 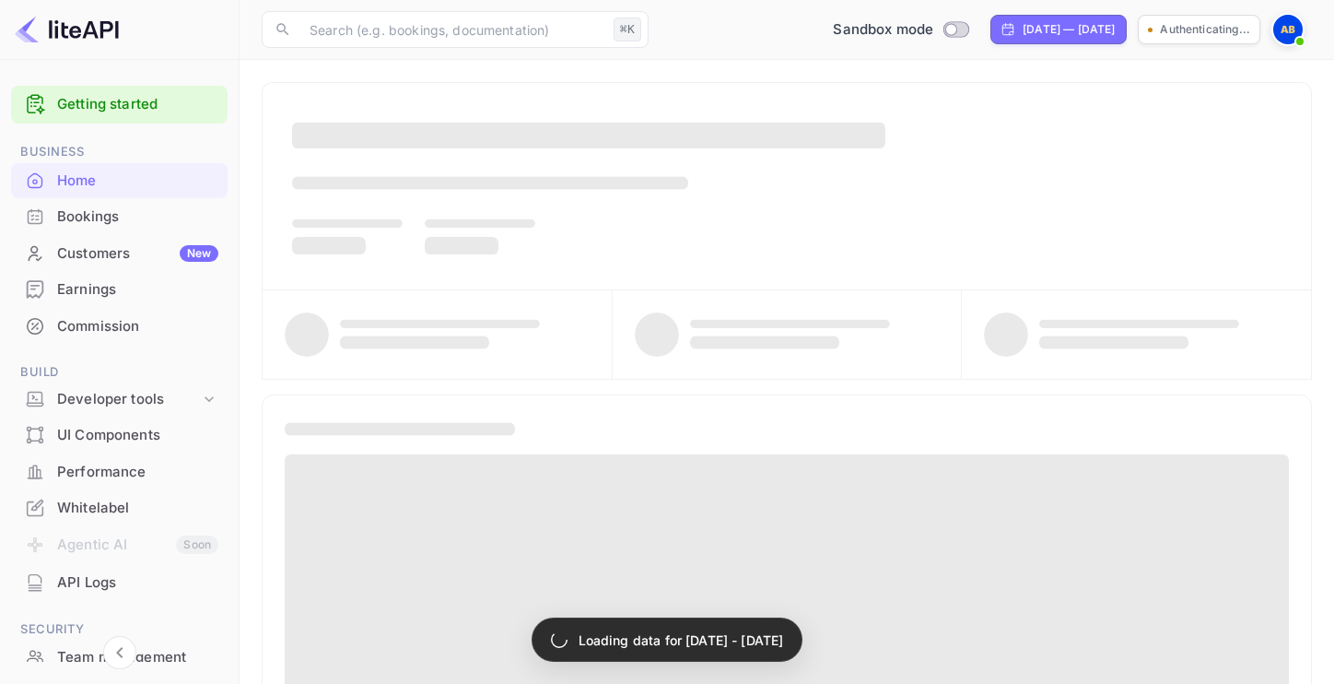 What do you see at coordinates (119, 253) in the screenshot?
I see `div: CustomersNew` at bounding box center [119, 253].